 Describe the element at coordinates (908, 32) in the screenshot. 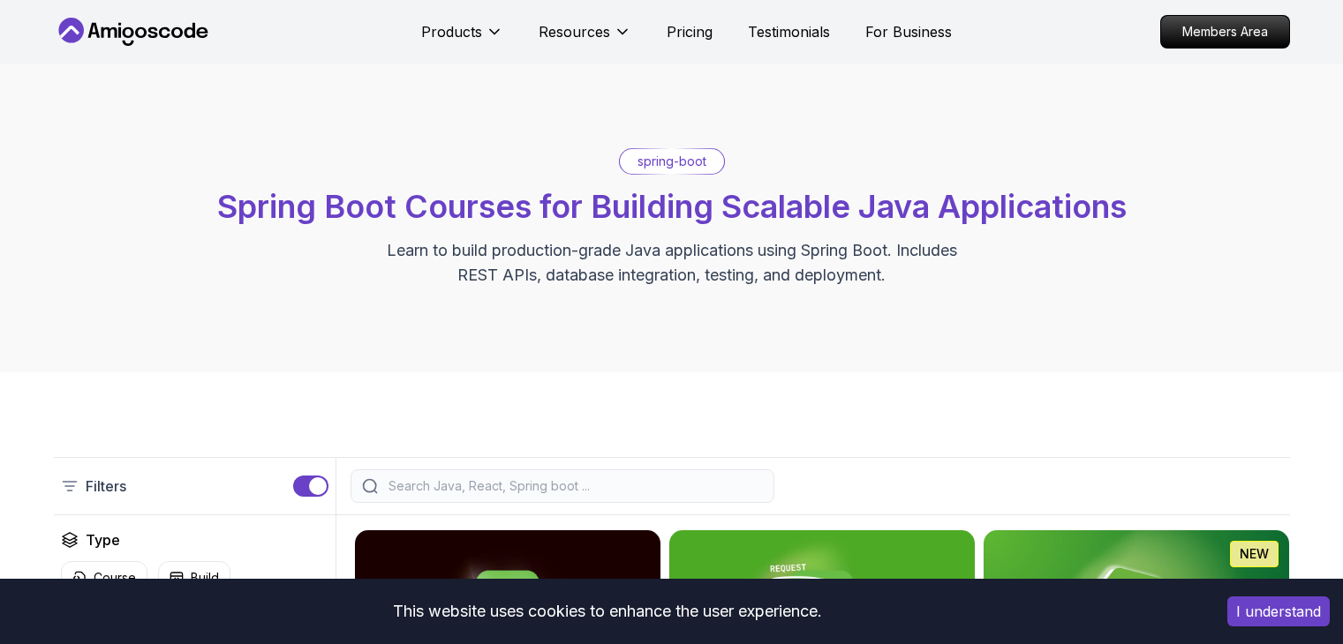

I see `a: For Business` at that location.